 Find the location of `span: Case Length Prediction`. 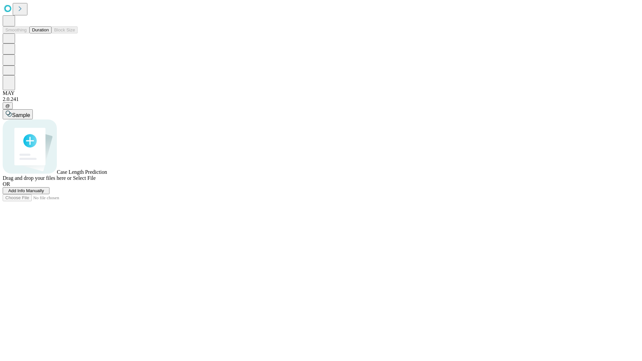

span: Case Length Prediction is located at coordinates (82, 172).